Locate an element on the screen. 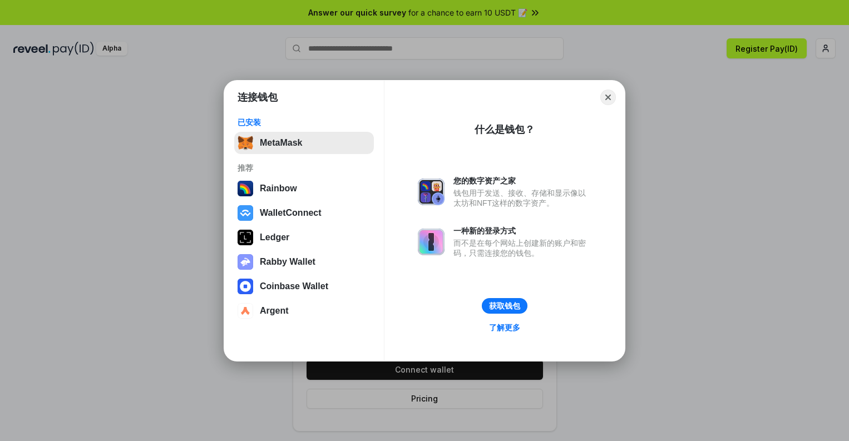 This screenshot has height=441, width=849. img: svg+xml,%3Csvg%20xmlns%3D%22http%3A%2F%2Fwww.w3.org%2F2000%2Fsvg%22%20width%3D%2228%22%20height%3... is located at coordinates (245, 238).